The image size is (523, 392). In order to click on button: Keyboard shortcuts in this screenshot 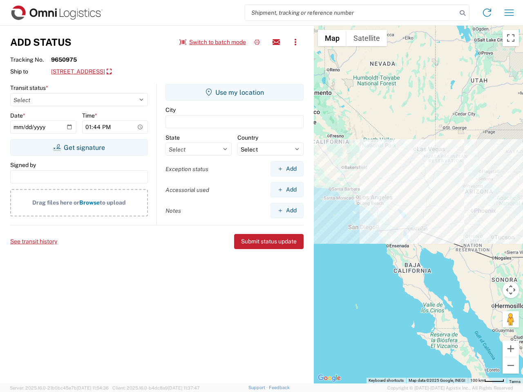, I will do `click(386, 381)`.